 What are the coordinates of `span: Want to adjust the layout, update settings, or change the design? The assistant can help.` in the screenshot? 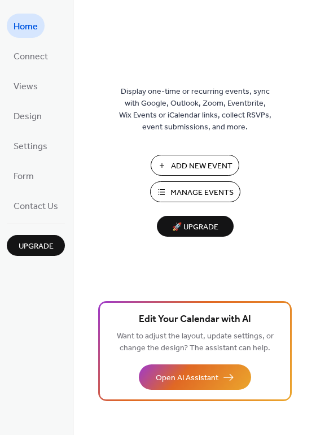 It's located at (195, 342).